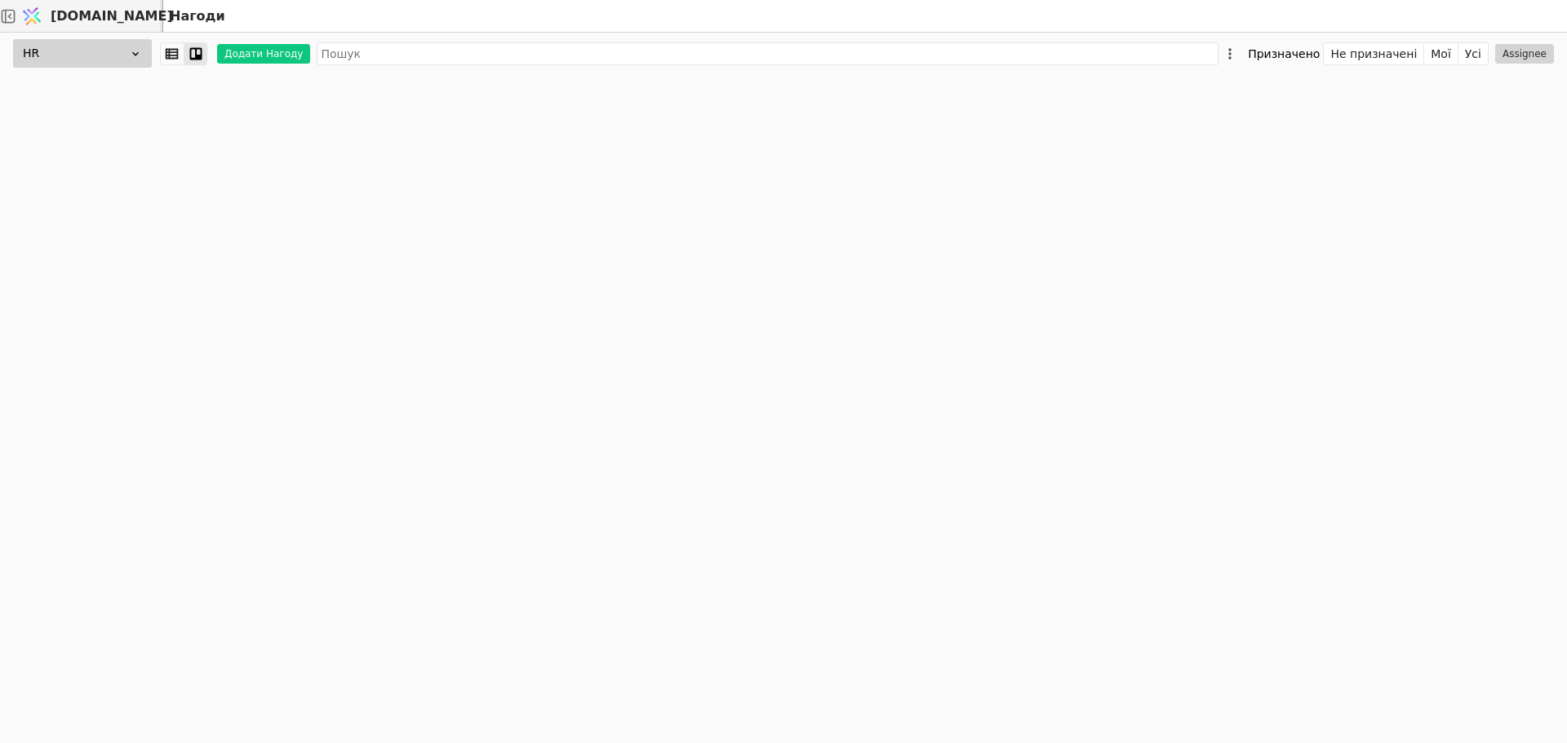  Describe the element at coordinates (767, 54) in the screenshot. I see `input: Пошук` at that location.